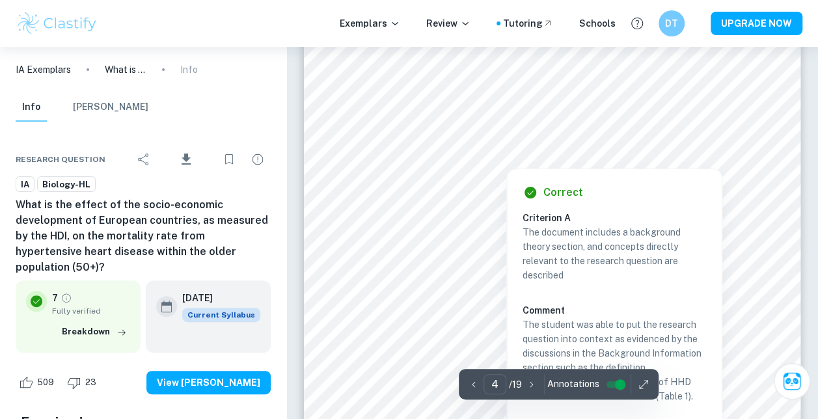 Image resolution: width=818 pixels, height=419 pixels. Describe the element at coordinates (516, 385) in the screenshot. I see `p: / 19` at that location.